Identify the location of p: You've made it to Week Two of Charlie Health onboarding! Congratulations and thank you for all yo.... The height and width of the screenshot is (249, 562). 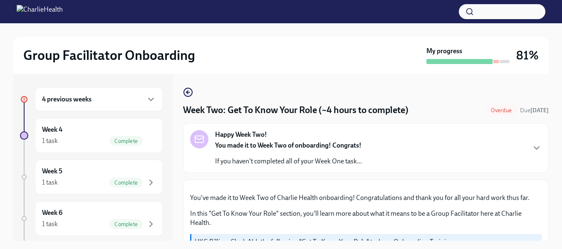
(366, 198).